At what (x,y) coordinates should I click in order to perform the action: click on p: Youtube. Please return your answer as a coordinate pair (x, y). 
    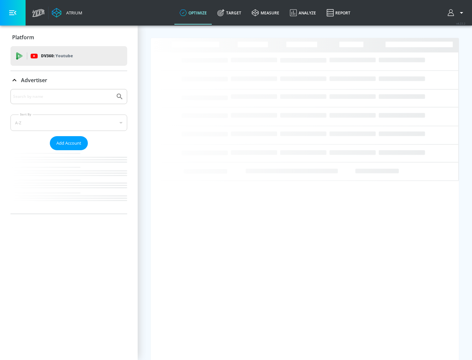
    Looking at the image, I should click on (64, 56).